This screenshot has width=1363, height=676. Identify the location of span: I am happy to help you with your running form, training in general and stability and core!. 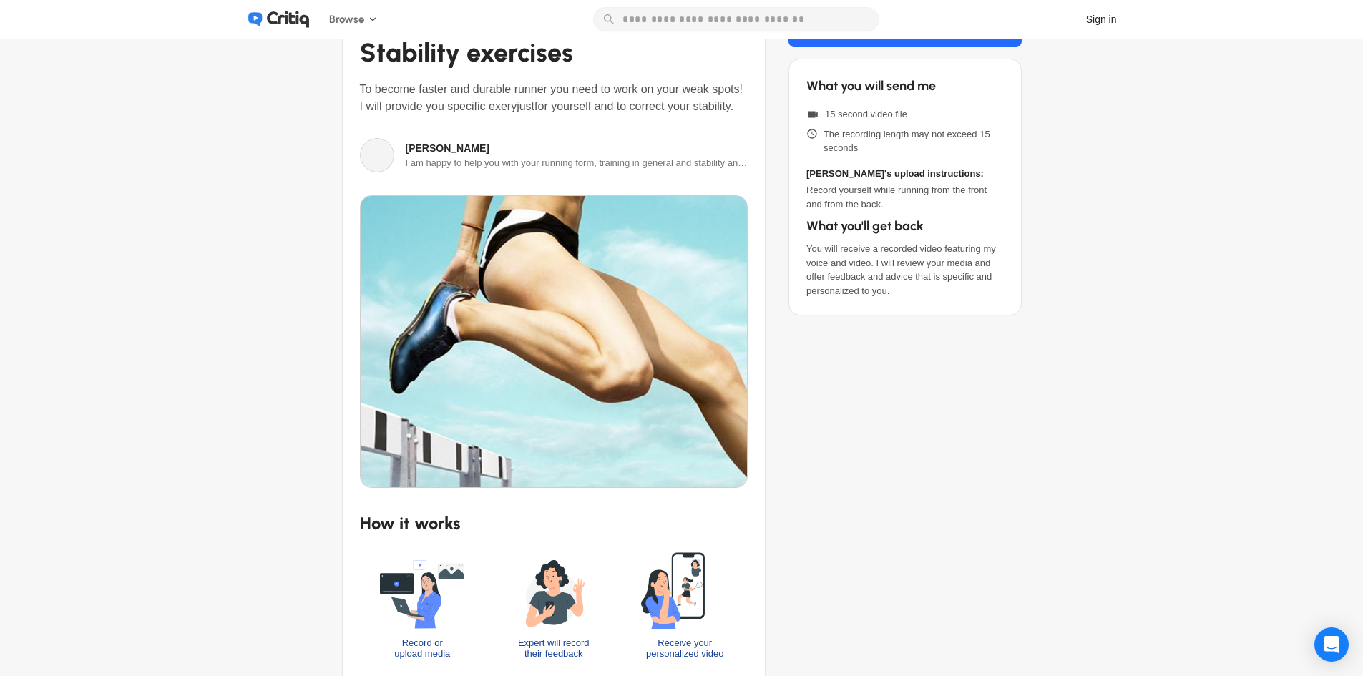
(577, 163).